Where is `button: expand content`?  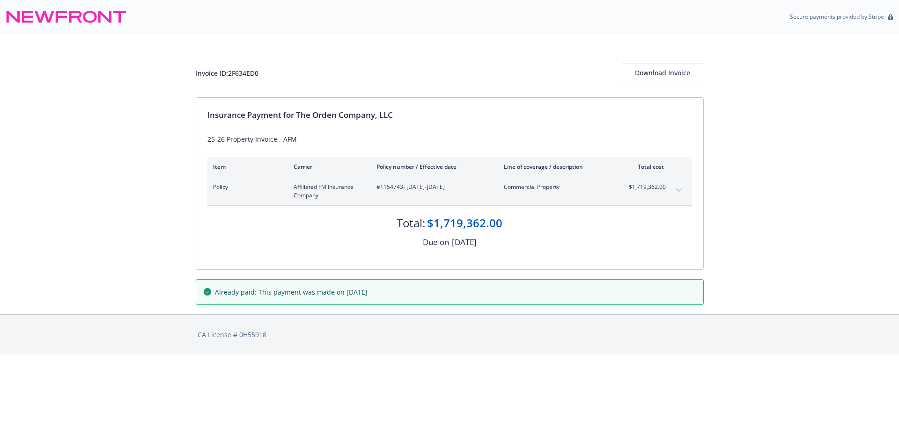 button: expand content is located at coordinates (679, 190).